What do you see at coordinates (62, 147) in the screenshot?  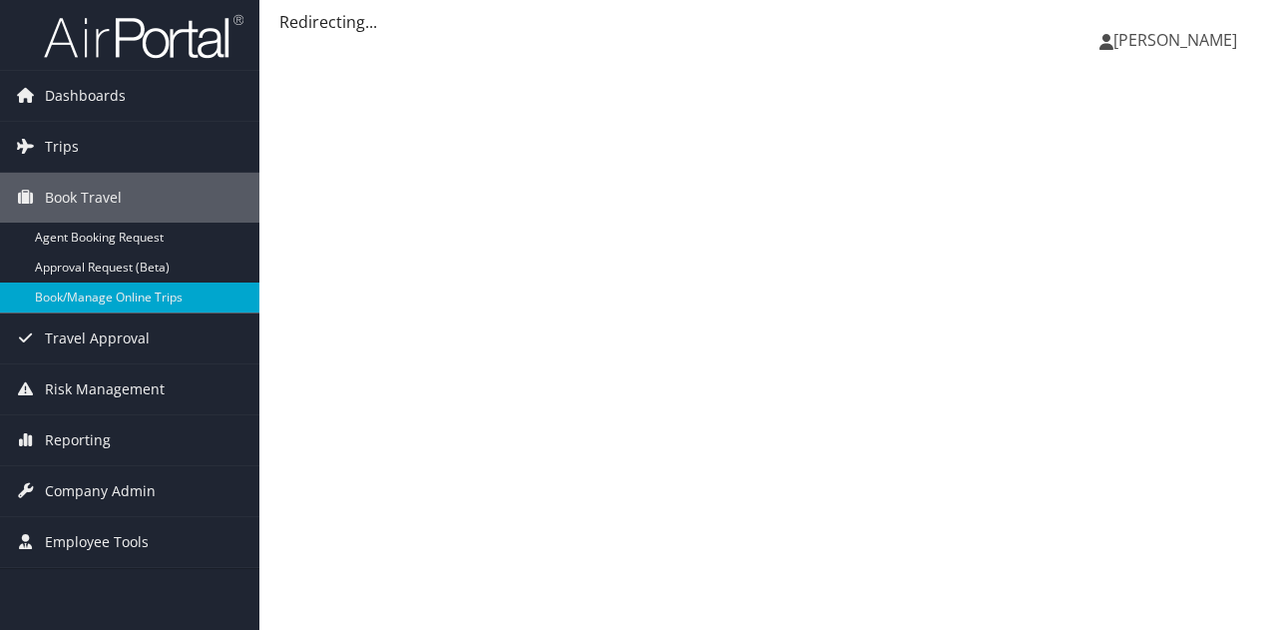 I see `span: Trips` at bounding box center [62, 147].